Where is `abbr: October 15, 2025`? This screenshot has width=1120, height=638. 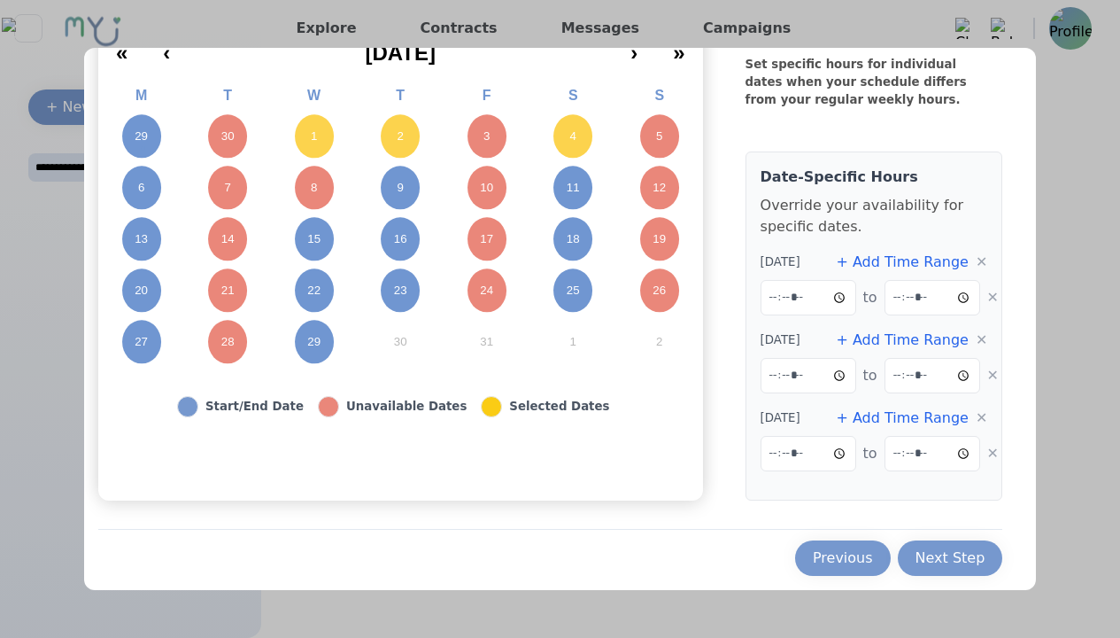 abbr: October 15, 2025 is located at coordinates (314, 239).